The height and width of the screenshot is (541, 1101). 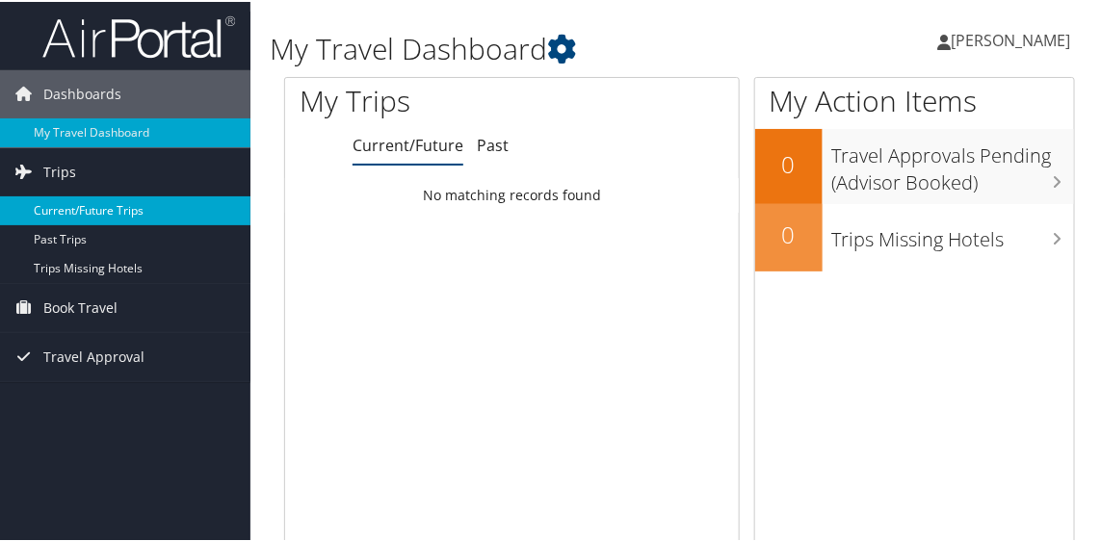 What do you see at coordinates (953, 163) in the screenshot?
I see `h3: Travel Approvals Pending (Advisor Booked)` at bounding box center [953, 163].